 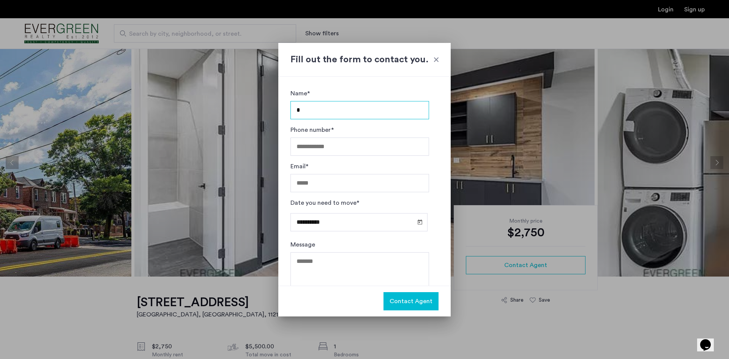 I want to click on label: Phone number*, so click(x=312, y=130).